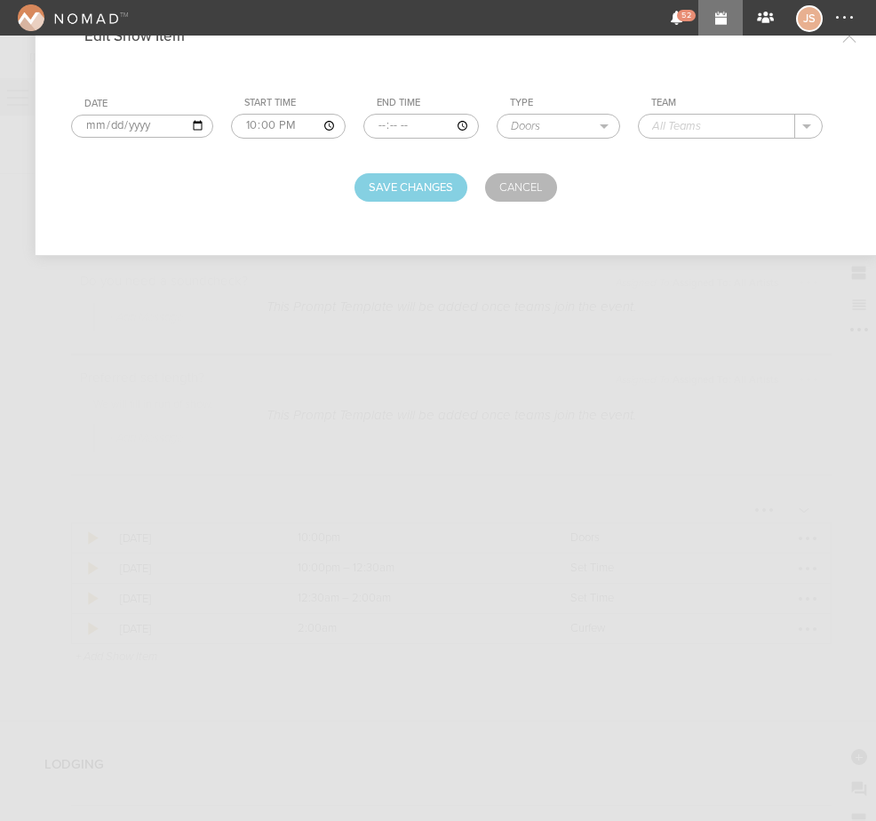 The height and width of the screenshot is (821, 876). What do you see at coordinates (686, 15) in the screenshot?
I see `span: 52` at bounding box center [686, 15].